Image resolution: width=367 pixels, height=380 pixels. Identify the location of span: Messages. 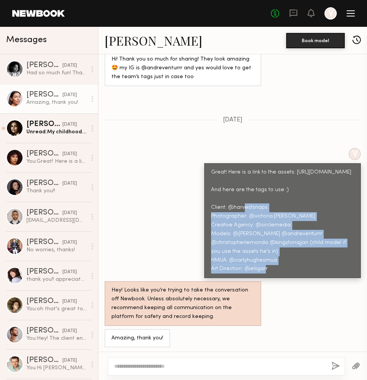
(26, 40).